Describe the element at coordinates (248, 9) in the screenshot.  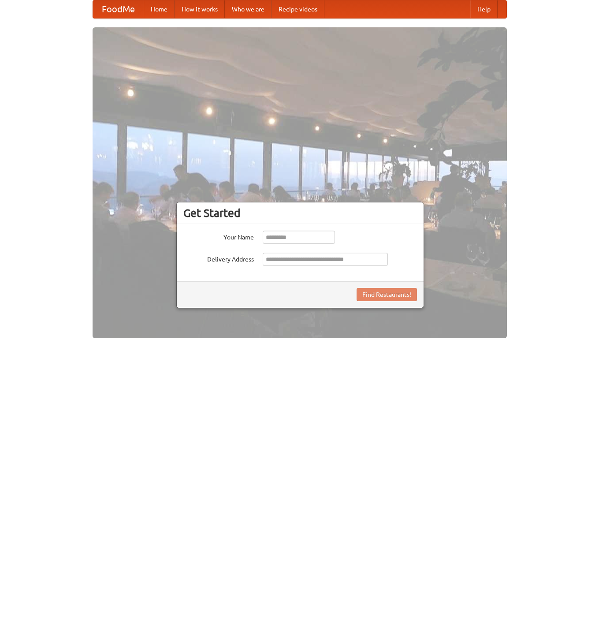
I see `a: Who we are` at that location.